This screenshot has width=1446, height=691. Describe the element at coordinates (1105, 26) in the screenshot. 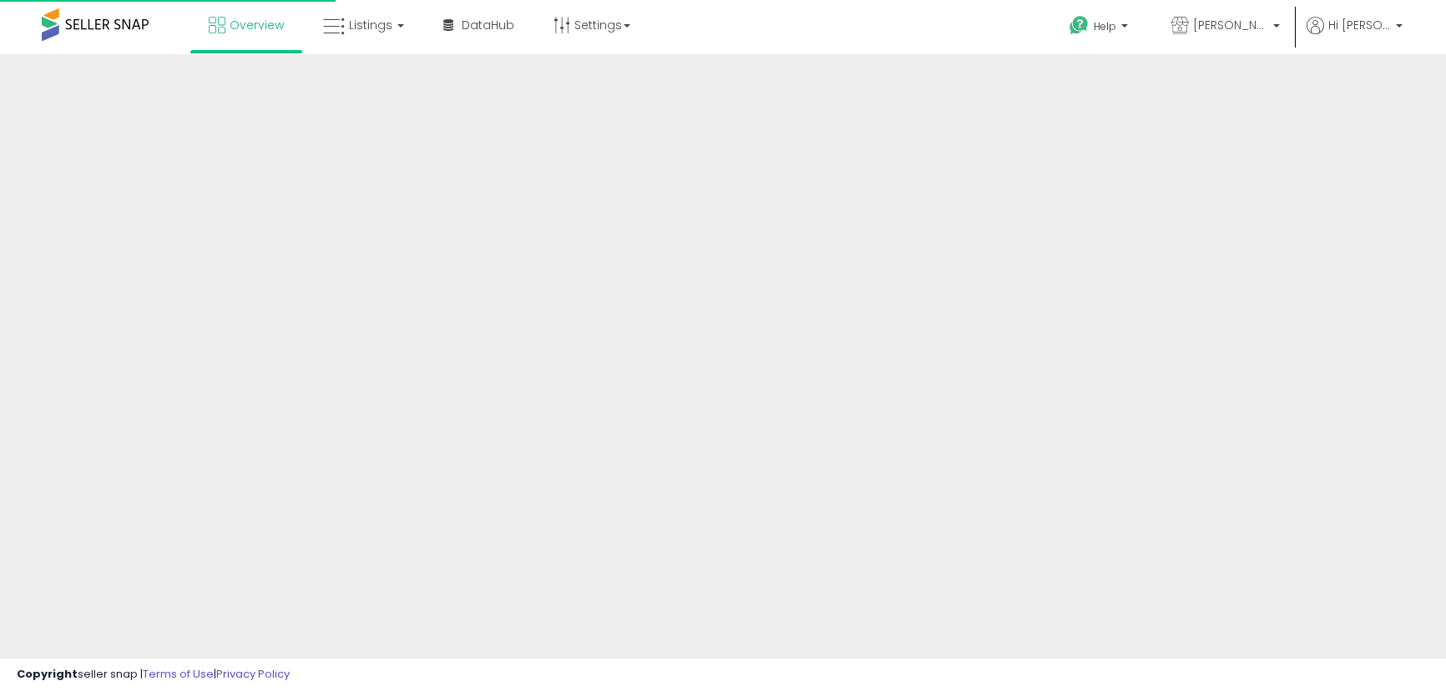

I see `span: Help` at that location.